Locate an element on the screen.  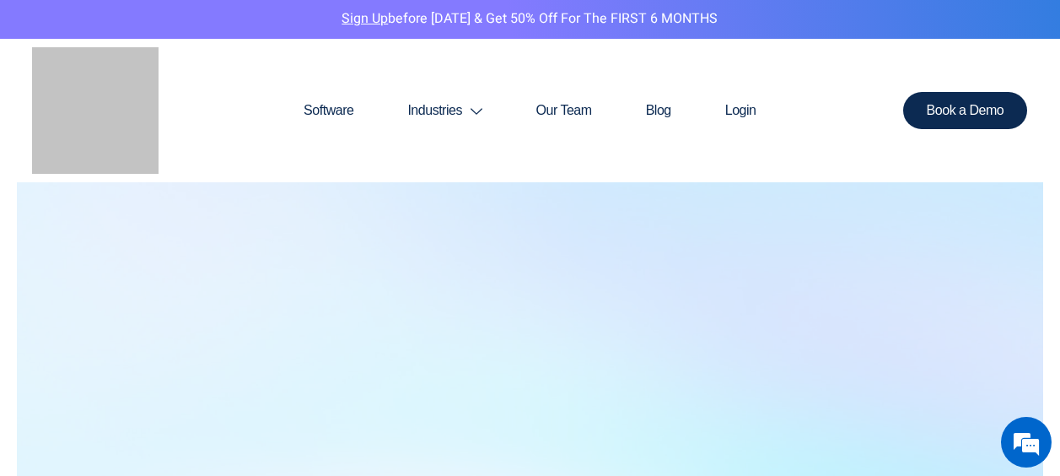
span: Book a Demo is located at coordinates (966, 110).